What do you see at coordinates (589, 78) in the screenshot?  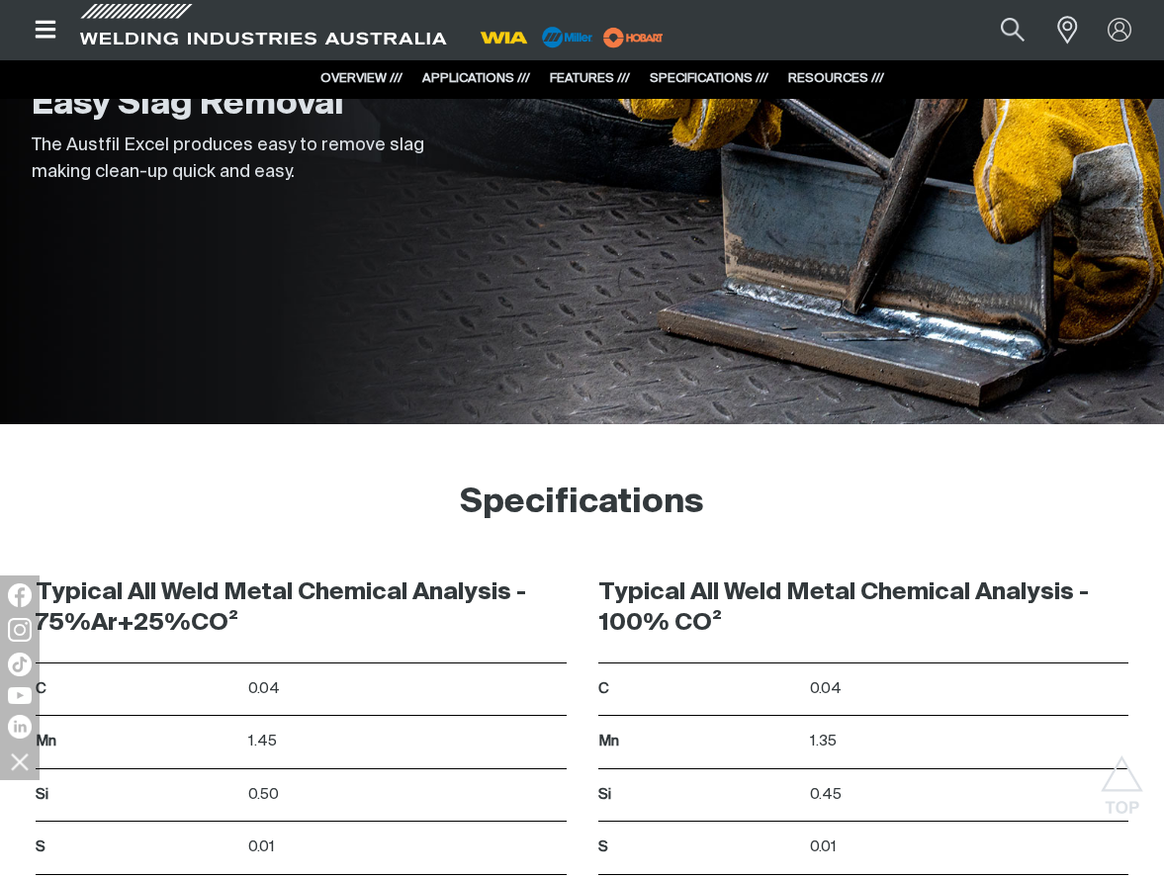 I see `a: FEATURES ///` at bounding box center [589, 78].